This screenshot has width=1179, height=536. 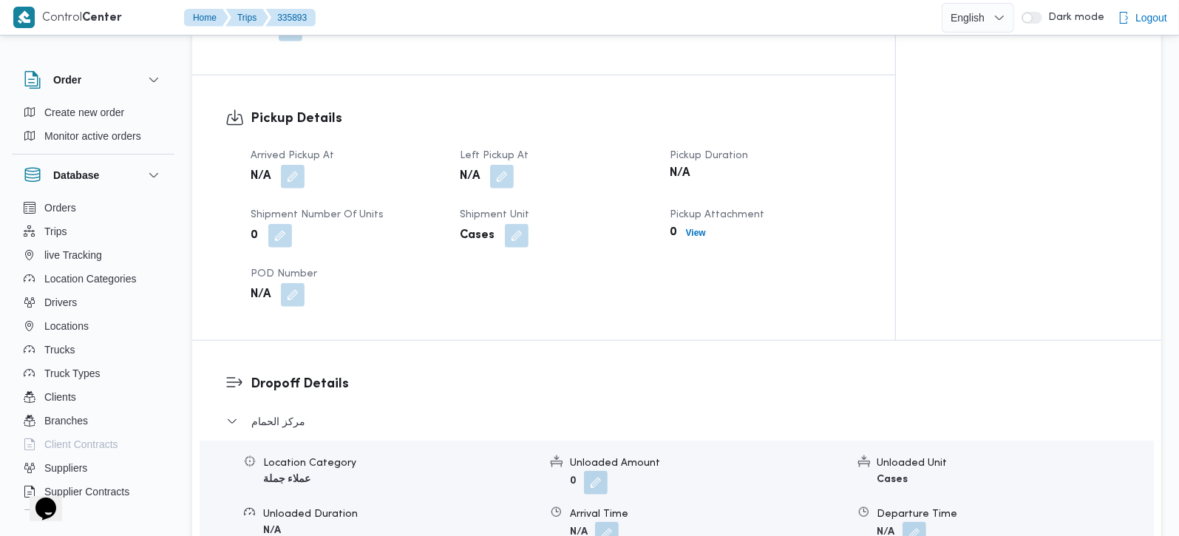 I want to click on div: Database, so click(x=93, y=356).